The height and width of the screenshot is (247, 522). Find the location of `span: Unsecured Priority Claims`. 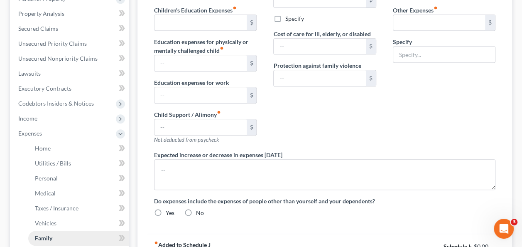

span: Unsecured Priority Claims is located at coordinates (52, 43).